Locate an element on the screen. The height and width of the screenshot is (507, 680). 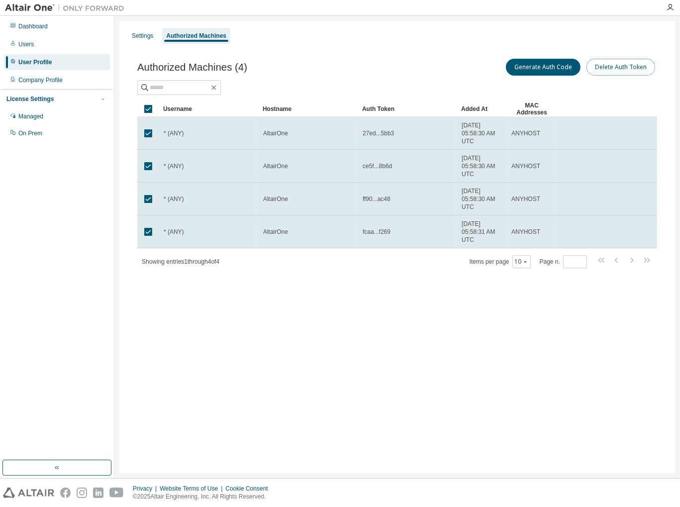
div: Hostname is located at coordinates (308, 109).